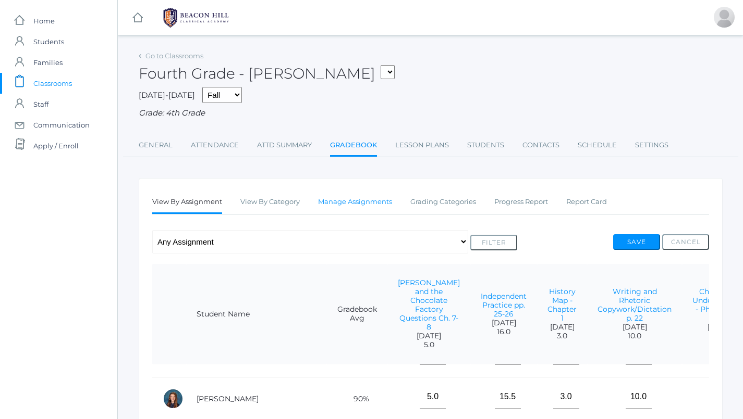  I want to click on span: Communication, so click(61, 125).